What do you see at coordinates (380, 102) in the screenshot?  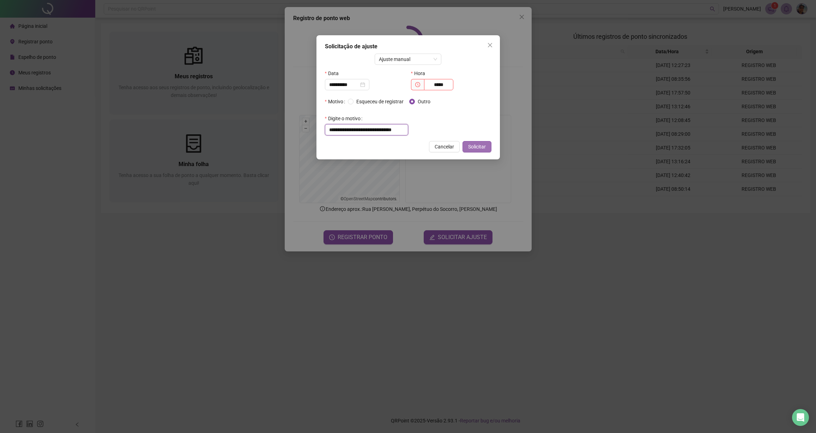 I see `span: Esqueceu de registrar` at bounding box center [380, 102].